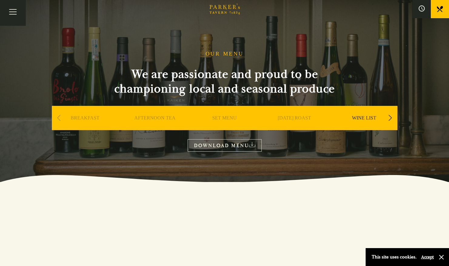 This screenshot has width=449, height=266. What do you see at coordinates (294, 127) in the screenshot?
I see `div: 4 / 9` at bounding box center [294, 127].